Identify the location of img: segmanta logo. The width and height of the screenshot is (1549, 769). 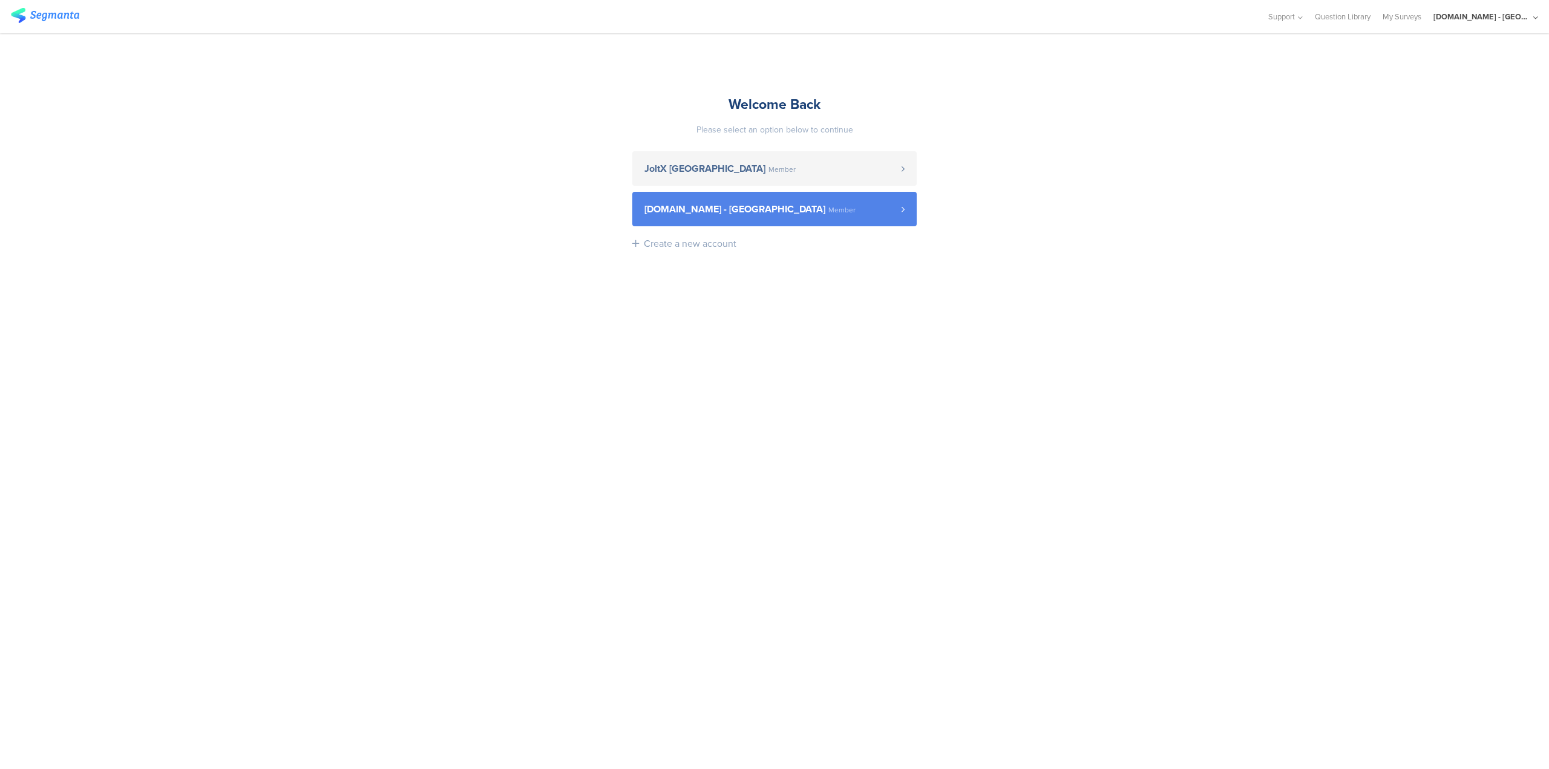
(45, 15).